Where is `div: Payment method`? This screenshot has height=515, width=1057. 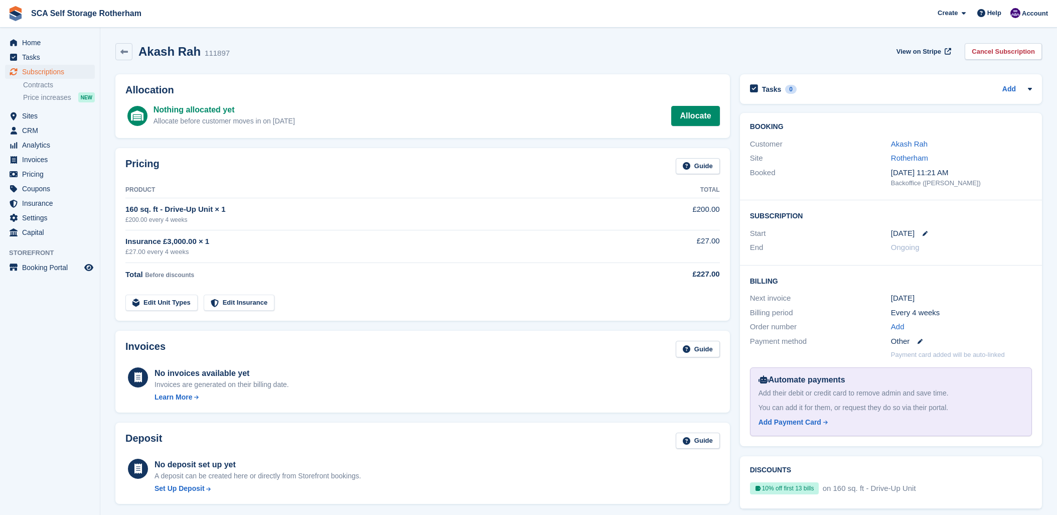 div: Payment method is located at coordinates (820, 341).